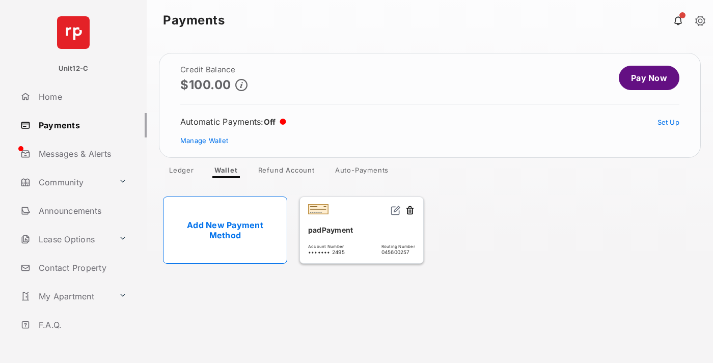 This screenshot has height=363, width=713. What do you see at coordinates (81, 154) in the screenshot?
I see `a: Messages & Alerts` at bounding box center [81, 154].